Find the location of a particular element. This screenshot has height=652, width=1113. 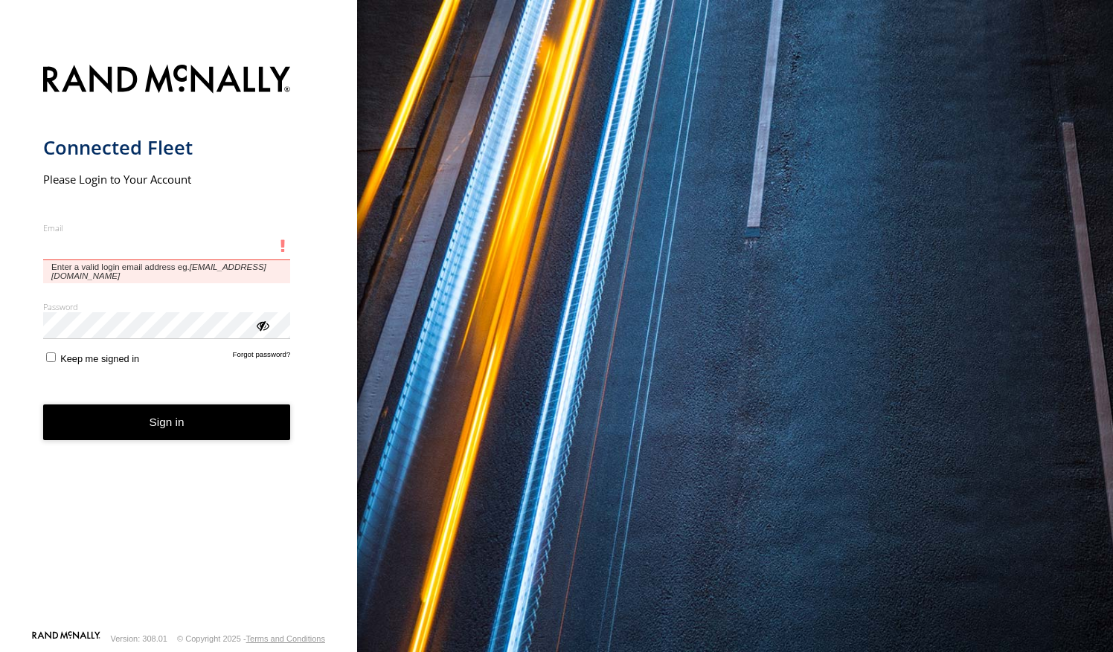

img: Rand McNally is located at coordinates (167, 80).